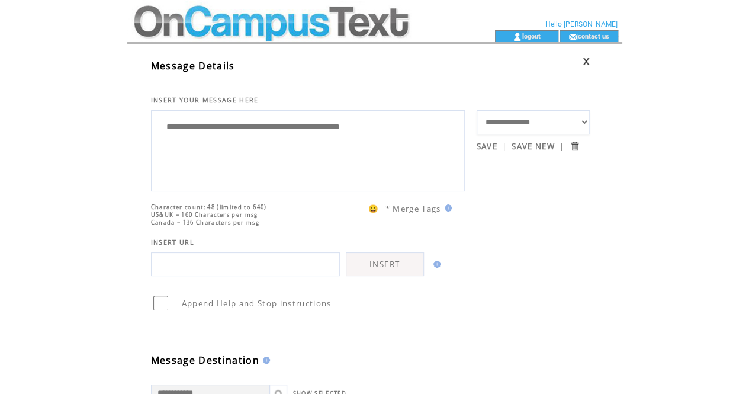 The height and width of the screenshot is (394, 749). Describe the element at coordinates (575, 146) in the screenshot. I see `input: Submit` at that location.